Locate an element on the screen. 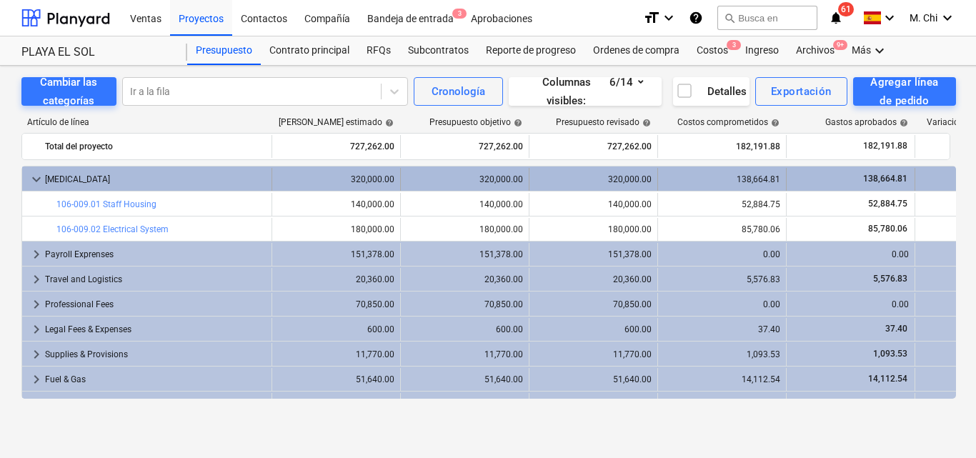 The image size is (976, 458). span: keyboard_arrow_down is located at coordinates (36, 179).